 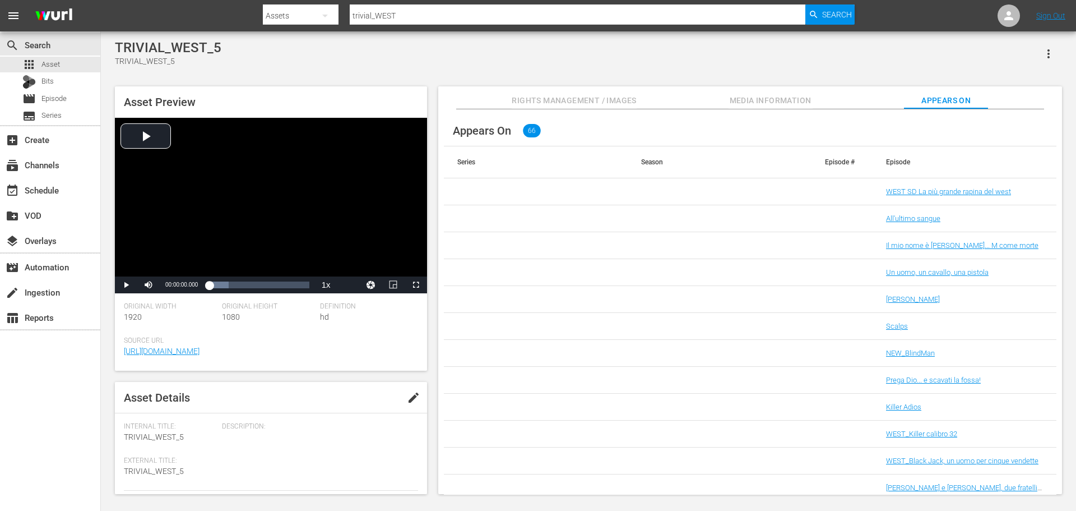 What do you see at coordinates (12, 293) in the screenshot?
I see `span: Ingestion` at bounding box center [12, 293].